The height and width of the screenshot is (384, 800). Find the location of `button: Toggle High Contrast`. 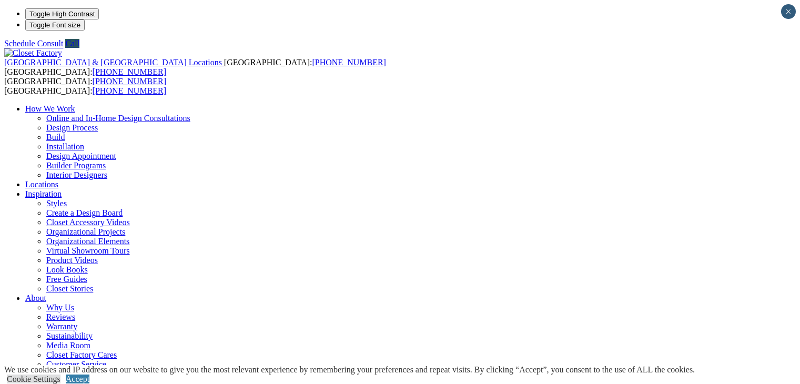

button: Toggle High Contrast is located at coordinates (62, 14).